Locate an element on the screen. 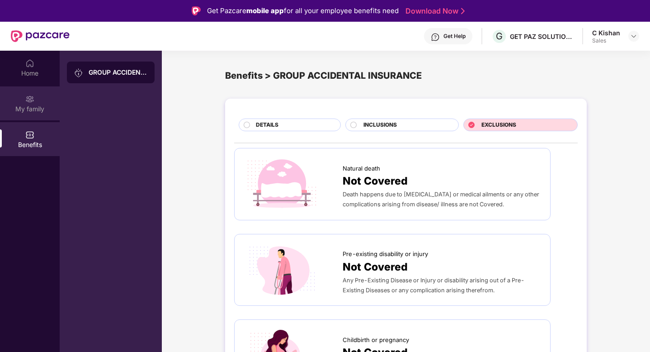  div: C Kishan is located at coordinates (606, 33).